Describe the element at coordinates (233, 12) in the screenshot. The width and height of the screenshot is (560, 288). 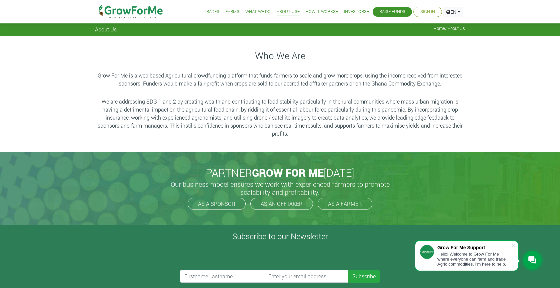
I see `a: Farms` at that location.